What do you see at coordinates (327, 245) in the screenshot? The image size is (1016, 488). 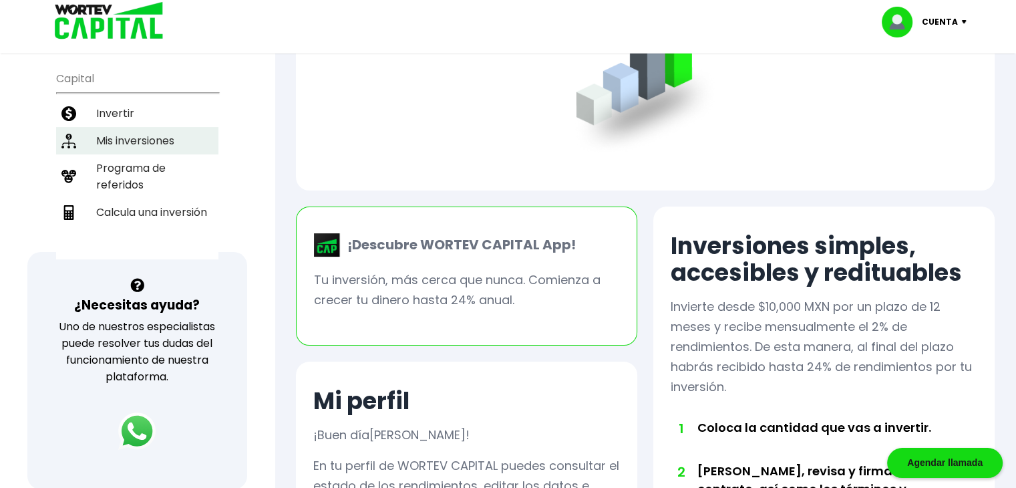 I see `img: wortev-capital-app-icon` at bounding box center [327, 245].